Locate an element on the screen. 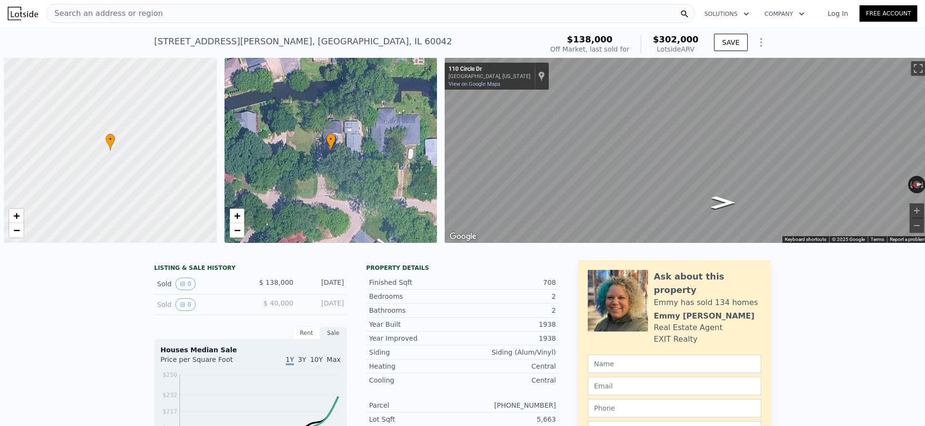 Image resolution: width=925 pixels, height=426 pixels. span: Search an address or region is located at coordinates (105, 13).